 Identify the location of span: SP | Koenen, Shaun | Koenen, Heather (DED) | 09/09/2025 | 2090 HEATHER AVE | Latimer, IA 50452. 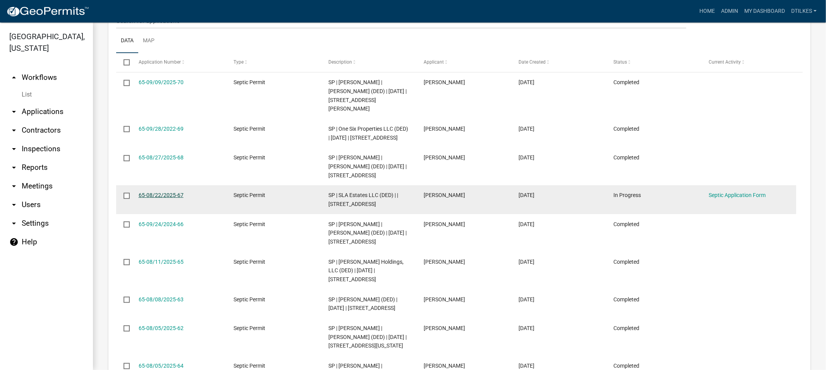
(368, 95).